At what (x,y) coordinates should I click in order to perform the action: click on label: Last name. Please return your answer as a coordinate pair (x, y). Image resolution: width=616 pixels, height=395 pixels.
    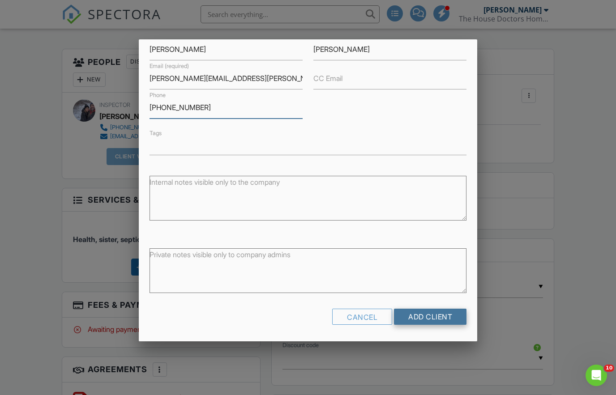
    Looking at the image, I should click on (326, 37).